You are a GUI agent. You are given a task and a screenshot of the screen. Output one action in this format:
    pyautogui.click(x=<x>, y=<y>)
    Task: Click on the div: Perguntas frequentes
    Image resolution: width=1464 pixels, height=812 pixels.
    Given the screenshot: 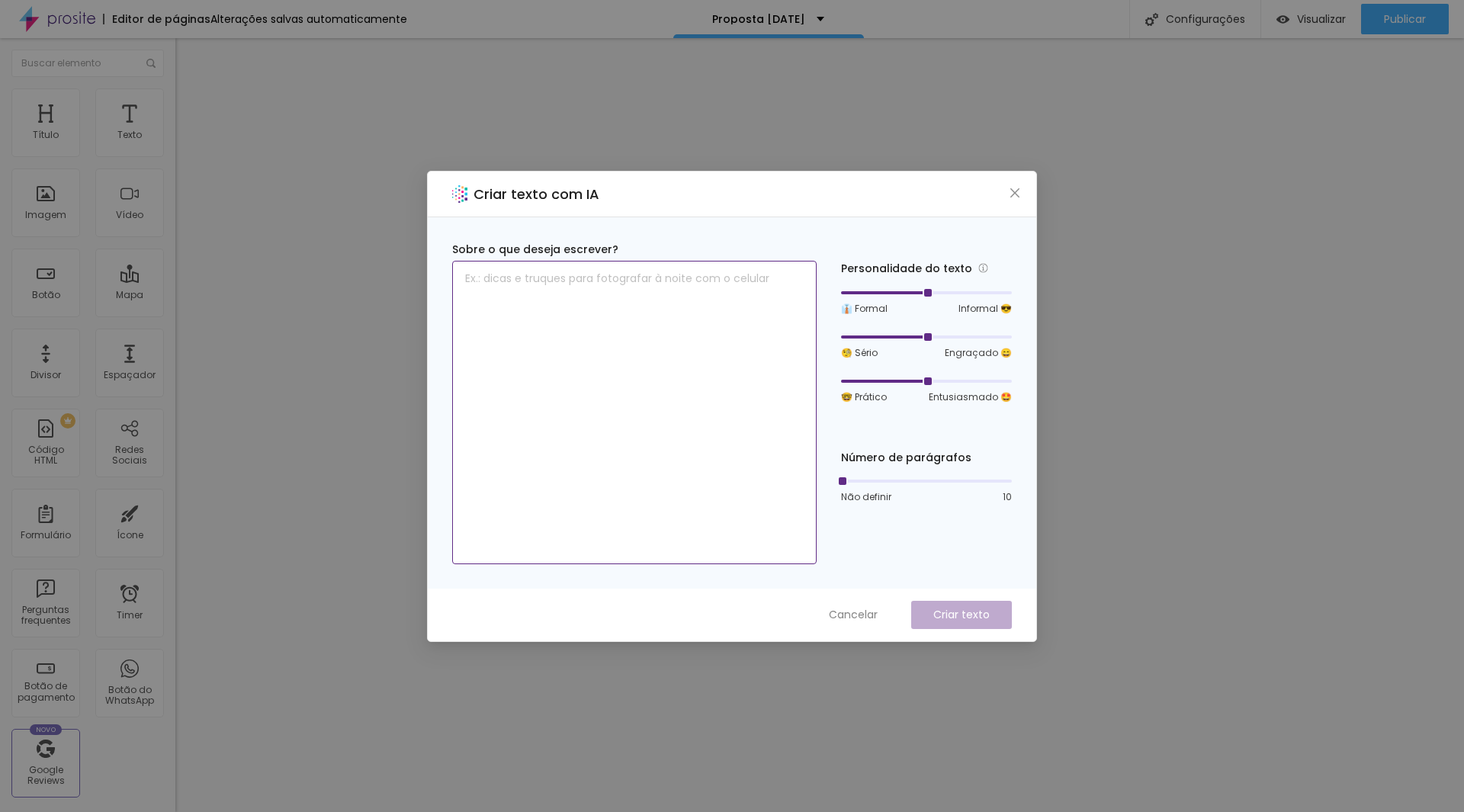 What is the action you would take?
    pyautogui.click(x=45, y=615)
    